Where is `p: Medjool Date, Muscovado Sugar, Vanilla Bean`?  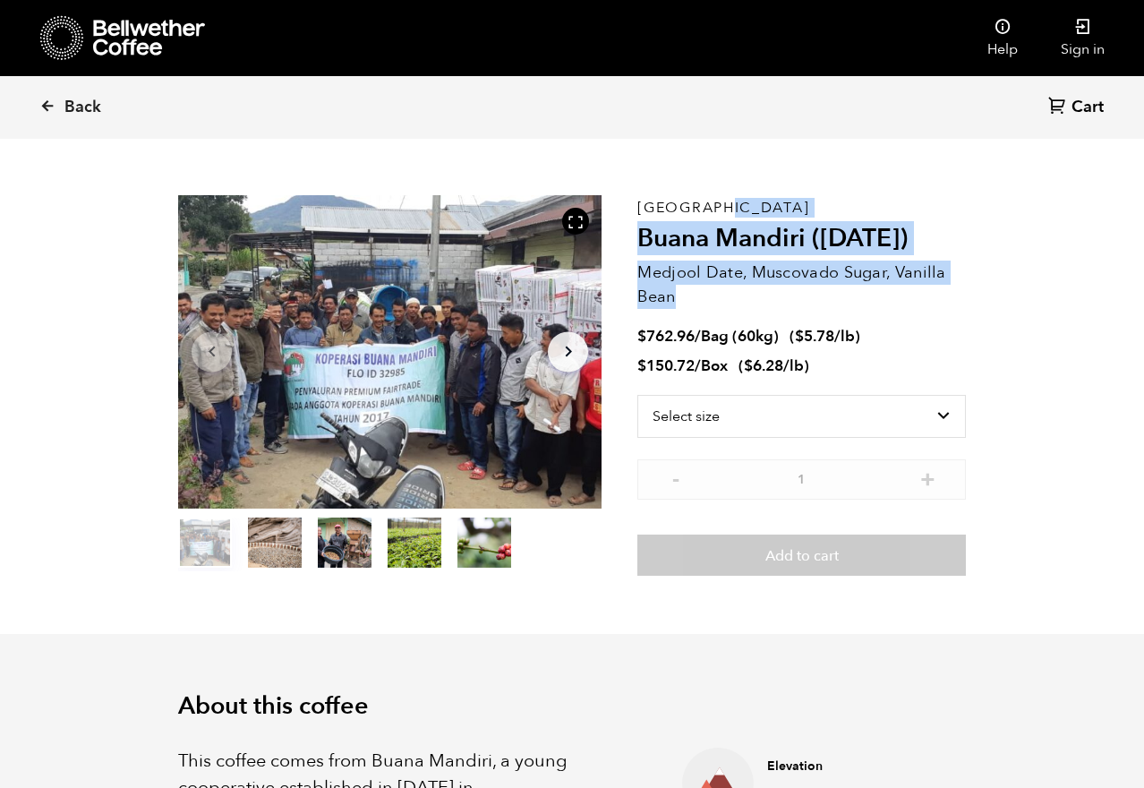
p: Medjool Date, Muscovado Sugar, Vanilla Bean is located at coordinates (801, 285).